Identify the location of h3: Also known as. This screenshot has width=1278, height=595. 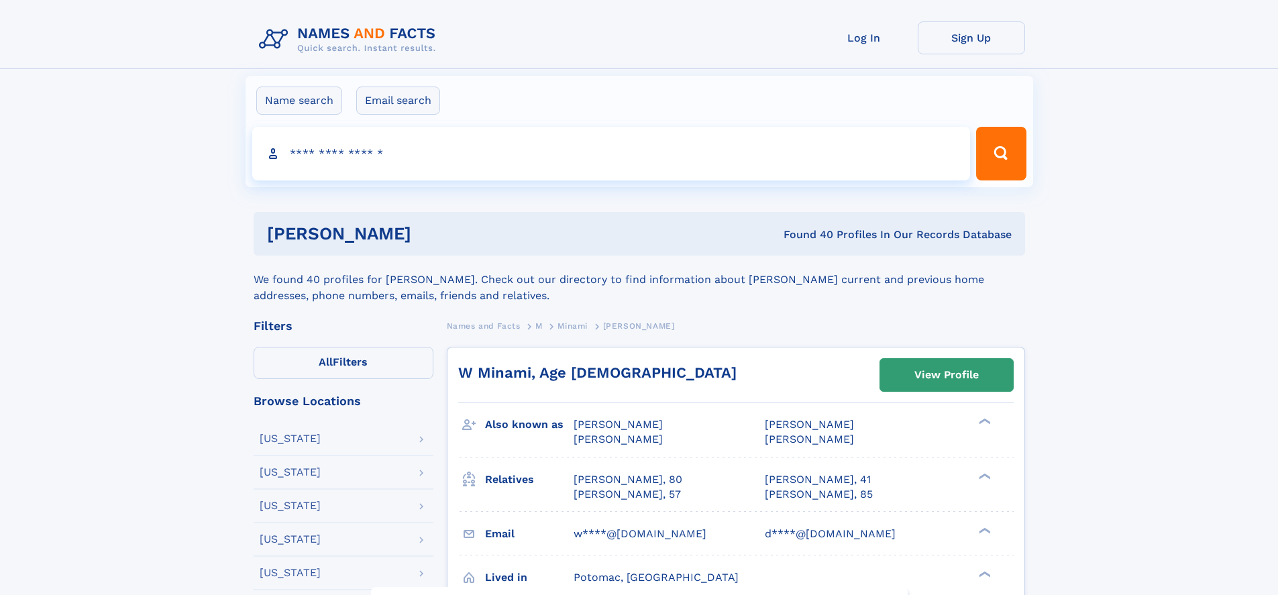
(529, 425).